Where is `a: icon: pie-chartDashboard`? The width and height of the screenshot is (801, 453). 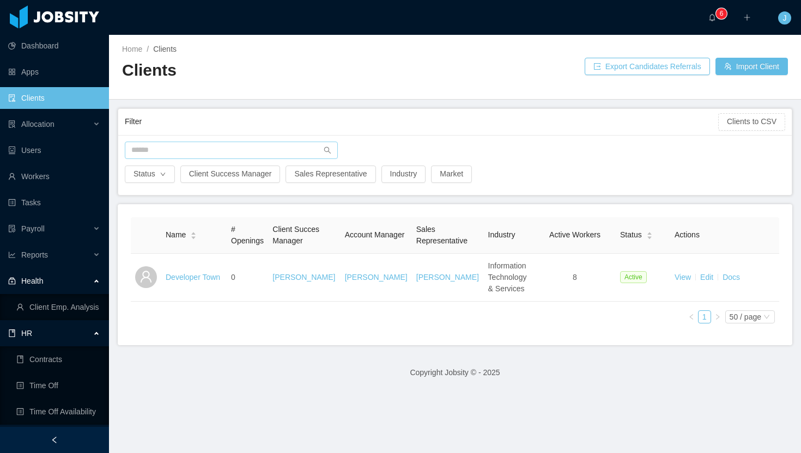 a: icon: pie-chartDashboard is located at coordinates (54, 46).